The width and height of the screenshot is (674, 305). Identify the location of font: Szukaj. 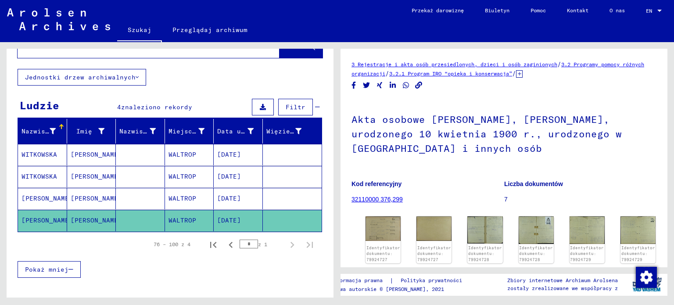
(140, 30).